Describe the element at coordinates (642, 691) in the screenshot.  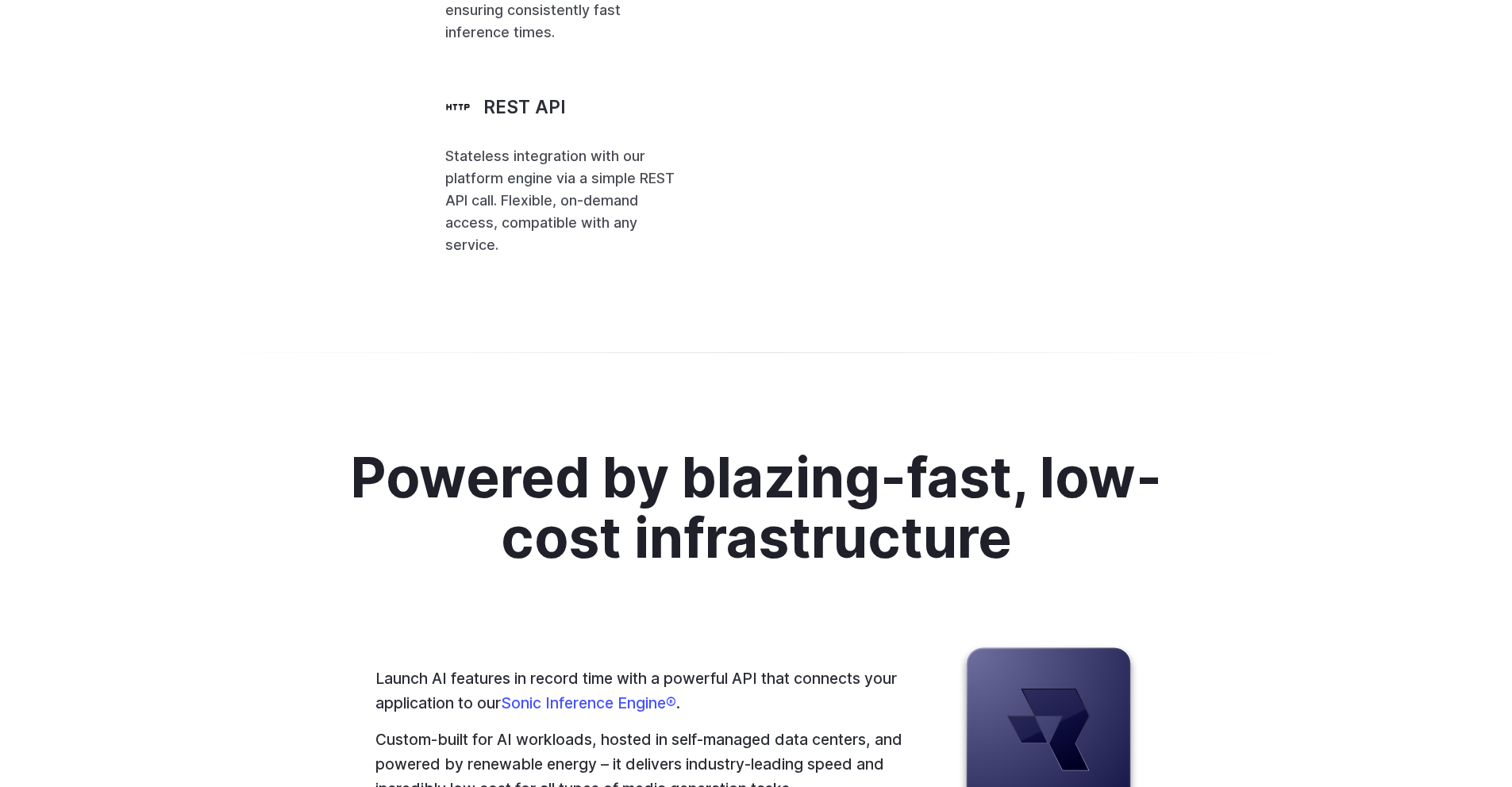
I see `p: Launch AI features in record time with a powerful API that connects your application to our .` at that location.